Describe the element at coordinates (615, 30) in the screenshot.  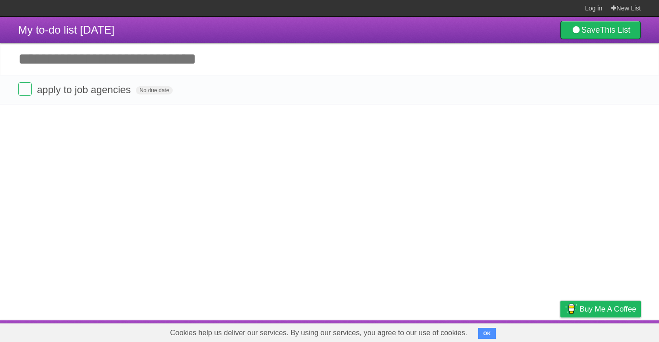
I see `b: This List` at that location.